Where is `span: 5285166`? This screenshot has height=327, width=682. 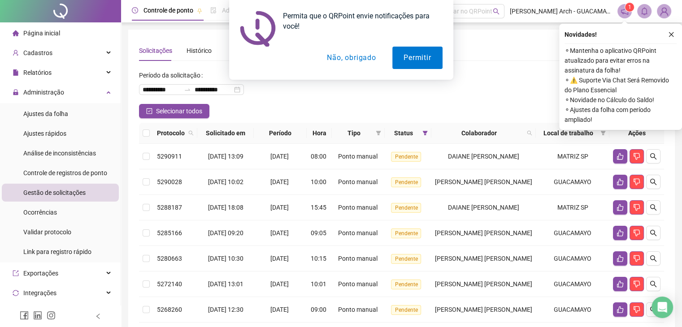
span: 5285166 is located at coordinates (170, 233).